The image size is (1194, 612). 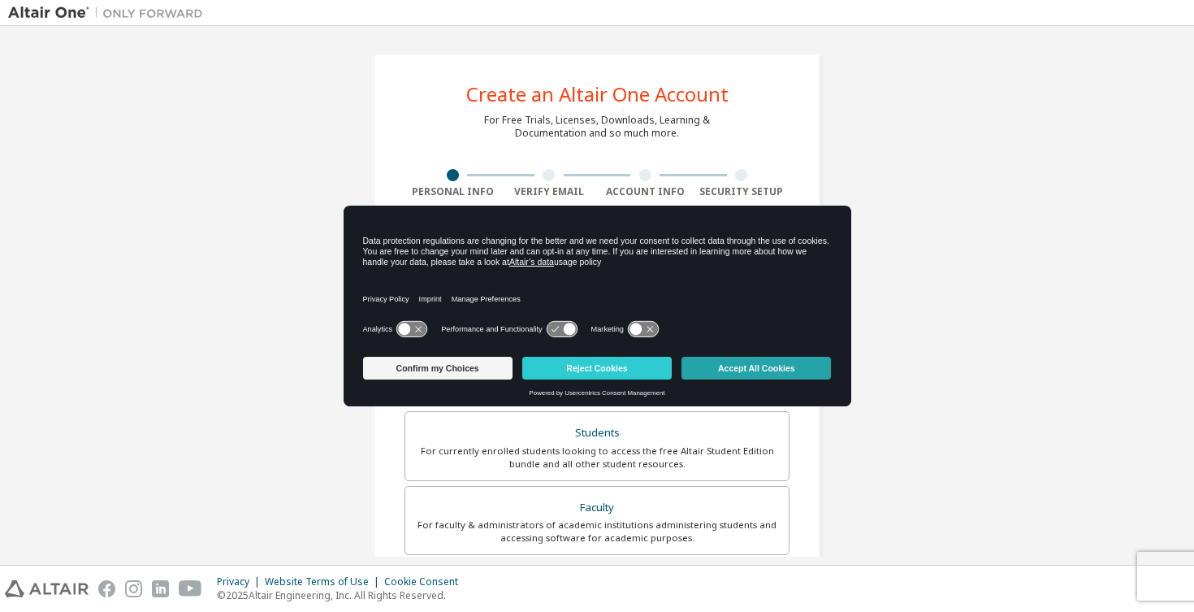 What do you see at coordinates (597, 508) in the screenshot?
I see `div: Faculty` at bounding box center [597, 508].